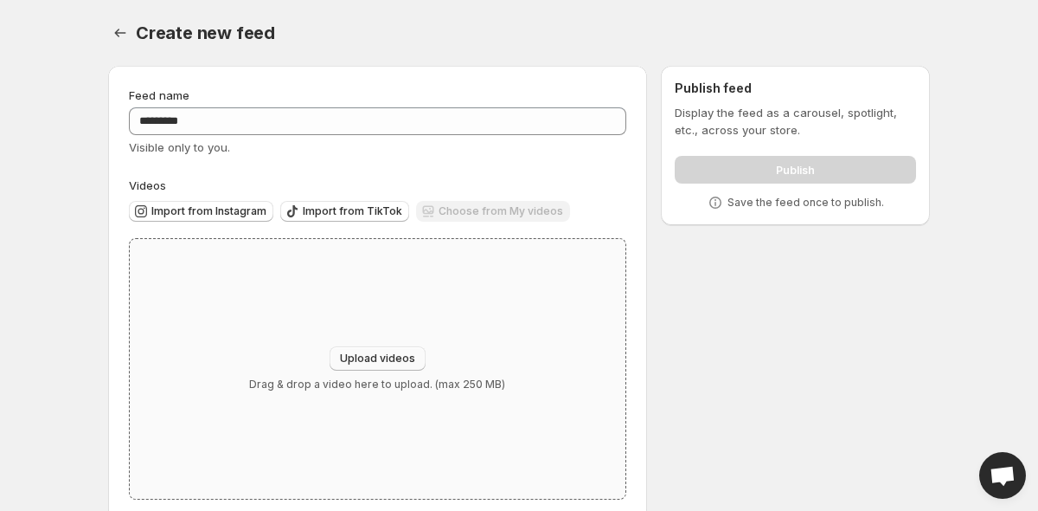  I want to click on span: Import from TikTok, so click(352, 211).